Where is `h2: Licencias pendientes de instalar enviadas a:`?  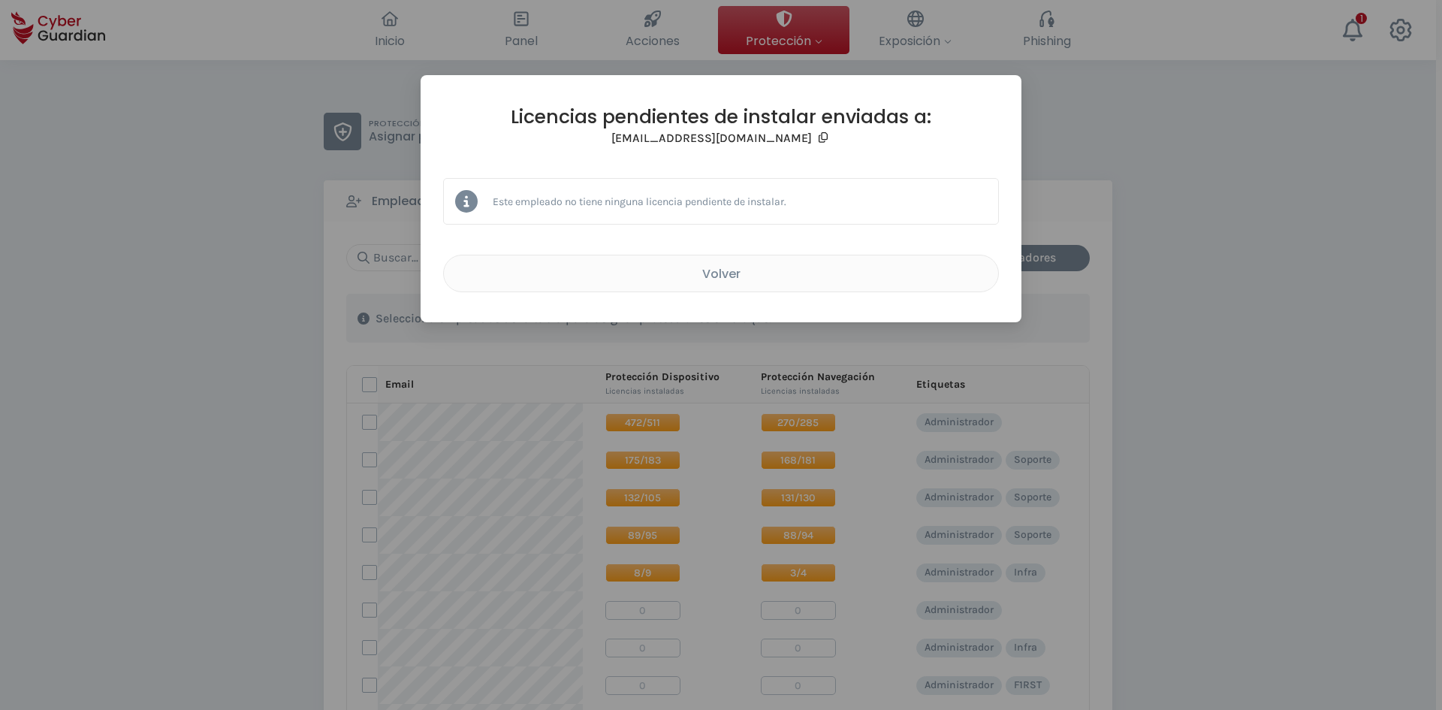 h2: Licencias pendientes de instalar enviadas a: is located at coordinates (721, 116).